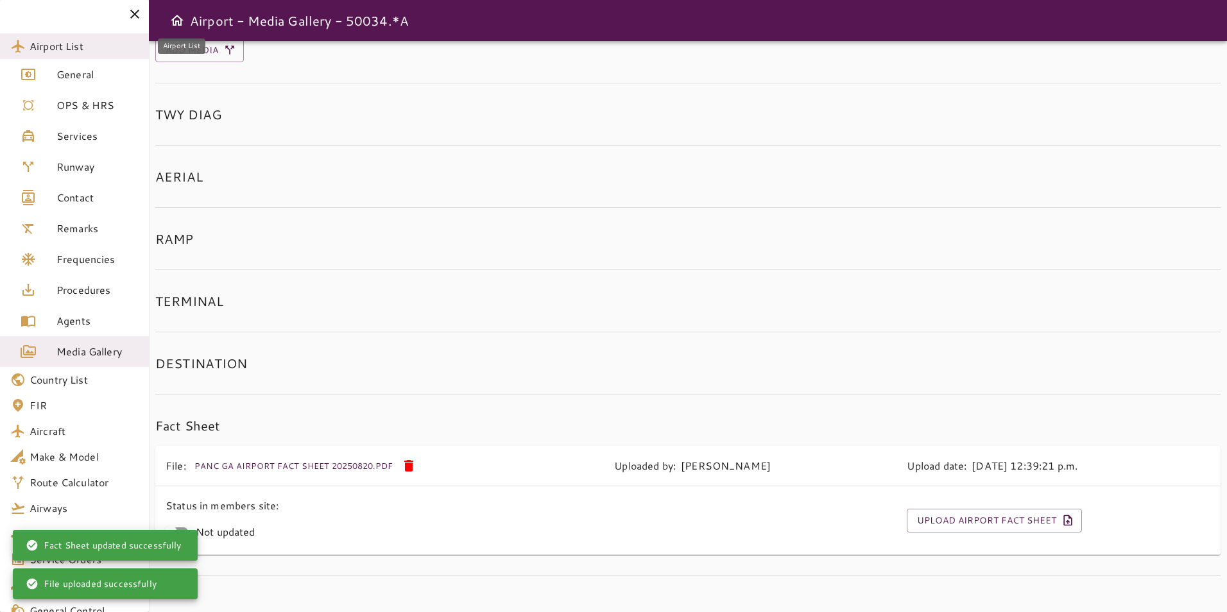 This screenshot has width=1227, height=612. Describe the element at coordinates (98, 105) in the screenshot. I see `span: OPS & HRS` at that location.